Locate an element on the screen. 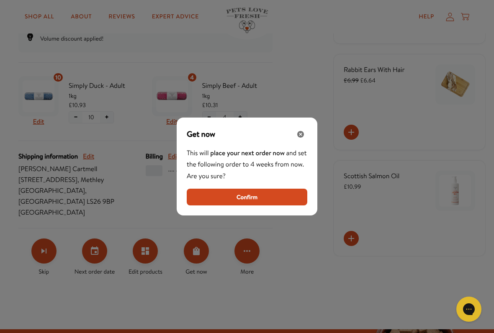 This screenshot has width=494, height=333. button: Gorgias live chat is located at coordinates (17, 16).